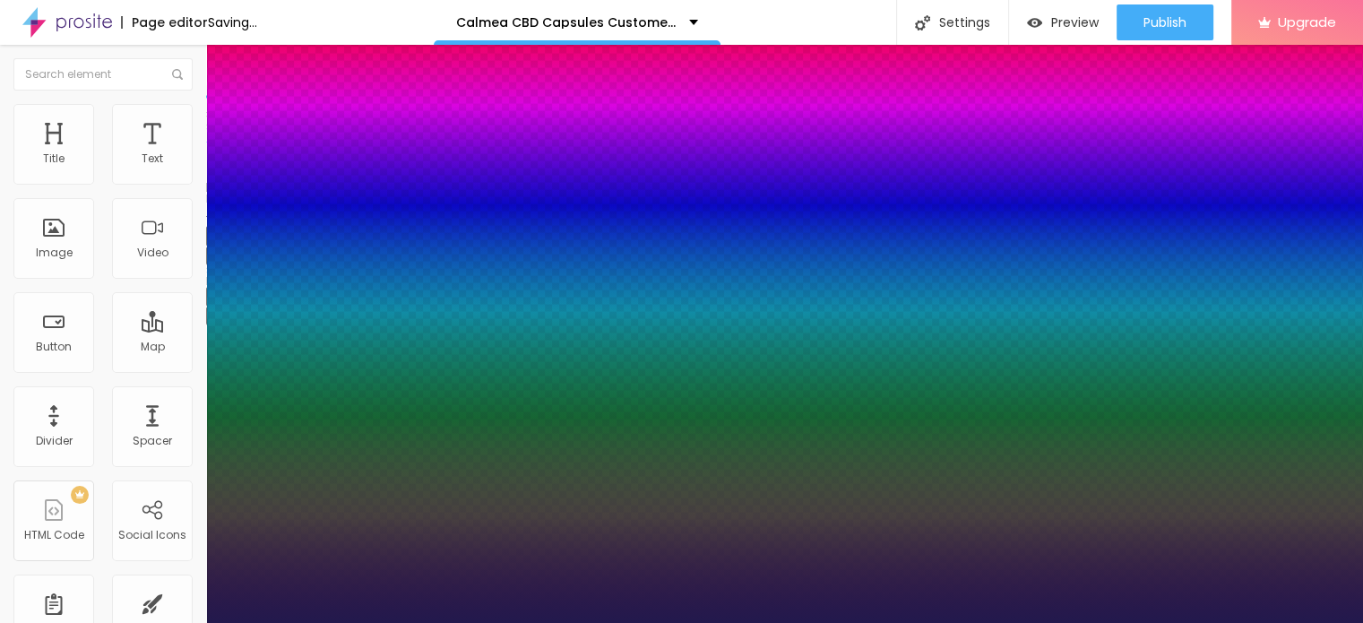 The height and width of the screenshot is (623, 1363). What do you see at coordinates (103, 74) in the screenshot?
I see `input: Search element` at bounding box center [103, 74].